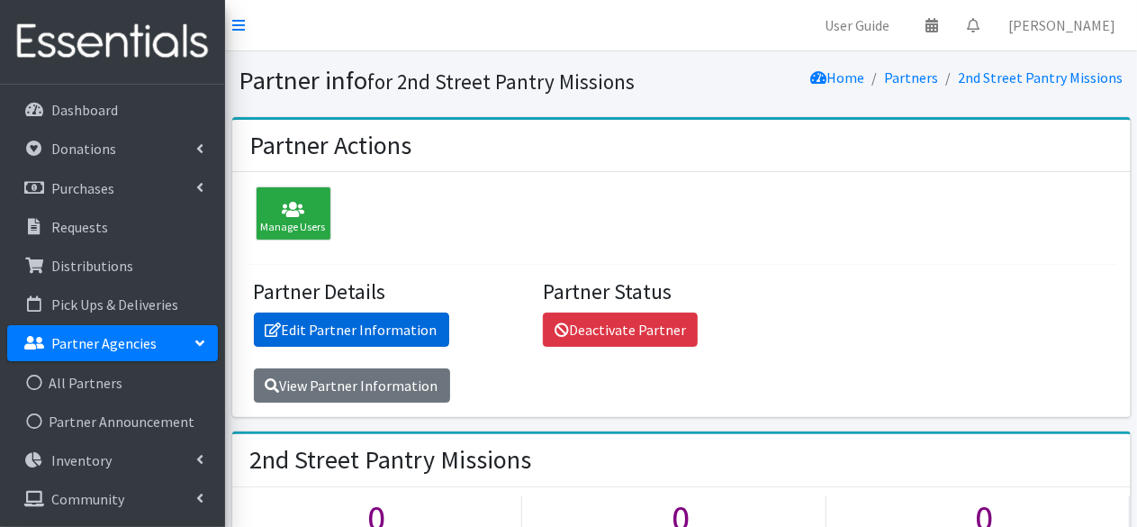 This screenshot has width=1137, height=527. Describe the element at coordinates (113, 41) in the screenshot. I see `img: HumanEssentials` at that location.